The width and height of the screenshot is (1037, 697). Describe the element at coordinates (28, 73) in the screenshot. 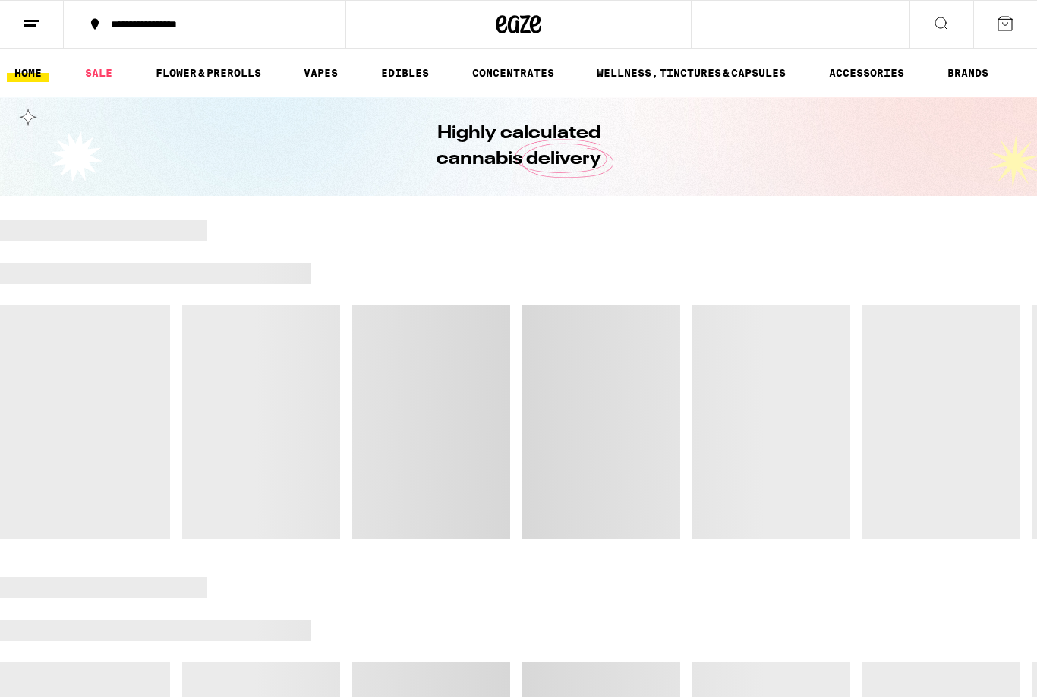

I see `a: HOME` at that location.